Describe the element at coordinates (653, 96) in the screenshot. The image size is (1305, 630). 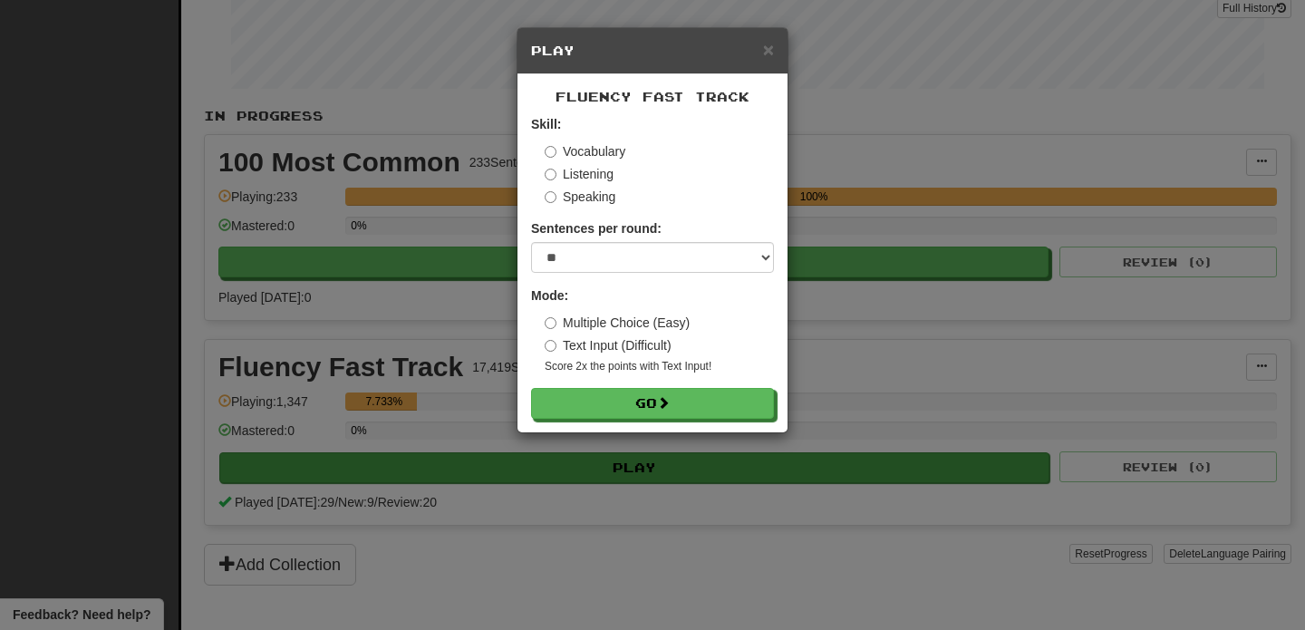
I see `span: Fluency Fast Track` at that location.